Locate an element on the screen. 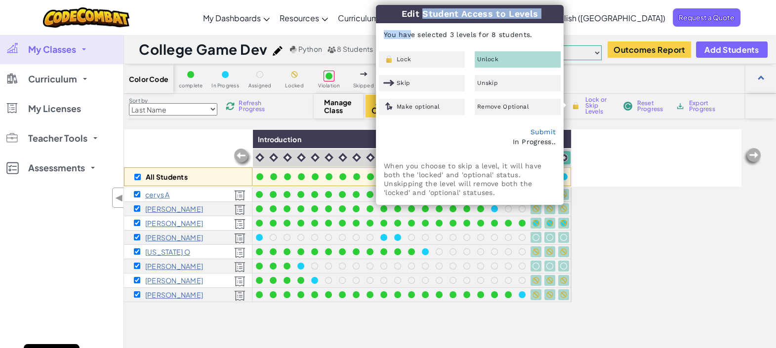 The height and width of the screenshot is (348, 776). span: Introduction is located at coordinates (280, 139).